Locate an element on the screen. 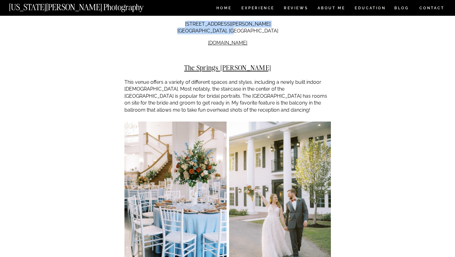 Image resolution: width=455 pixels, height=257 pixels. a: CONTACT is located at coordinates (432, 8).